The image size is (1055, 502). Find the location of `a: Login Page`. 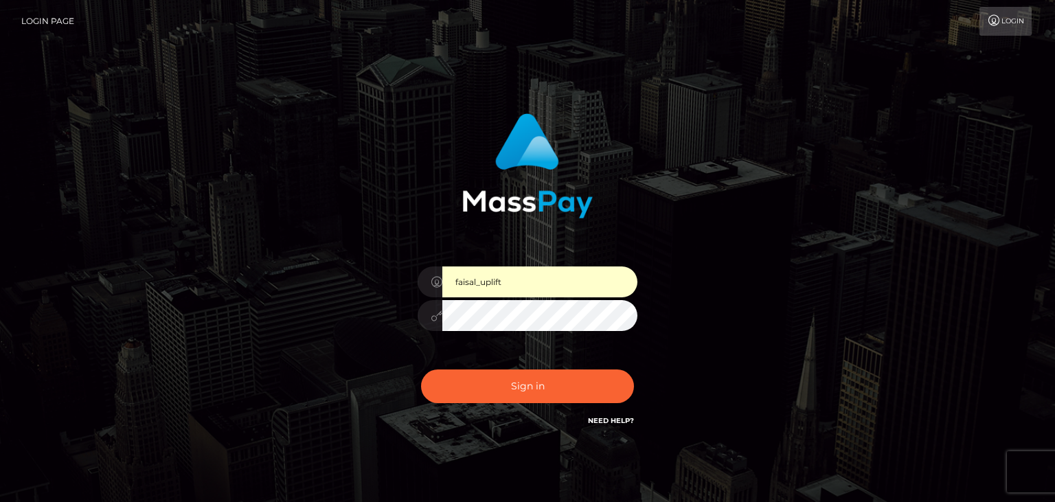

a: Login Page is located at coordinates (47, 21).